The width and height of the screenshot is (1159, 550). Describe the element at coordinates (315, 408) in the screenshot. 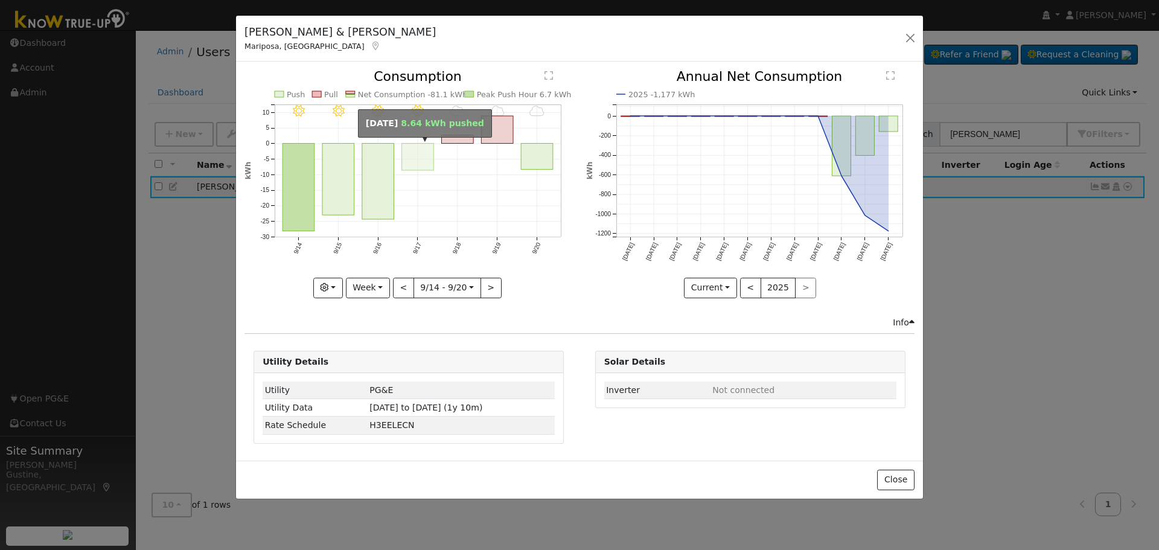

I see `td: Utility Data` at that location.